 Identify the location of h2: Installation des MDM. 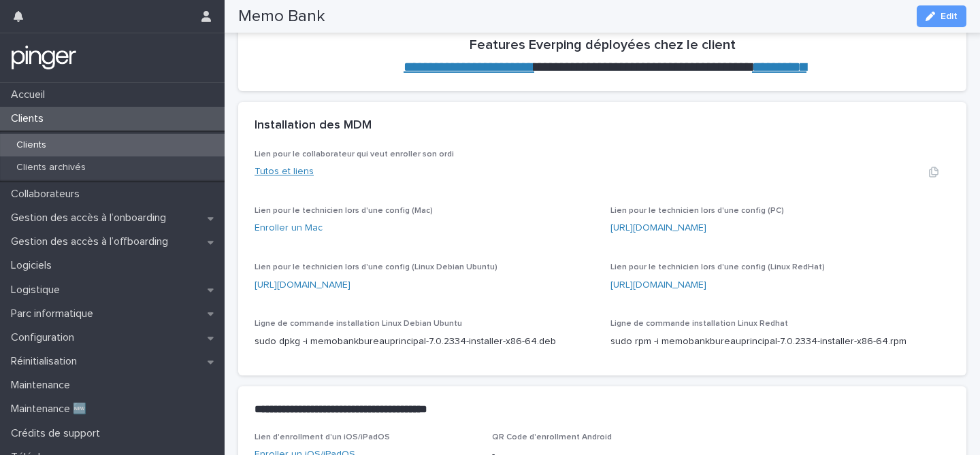
(313, 126).